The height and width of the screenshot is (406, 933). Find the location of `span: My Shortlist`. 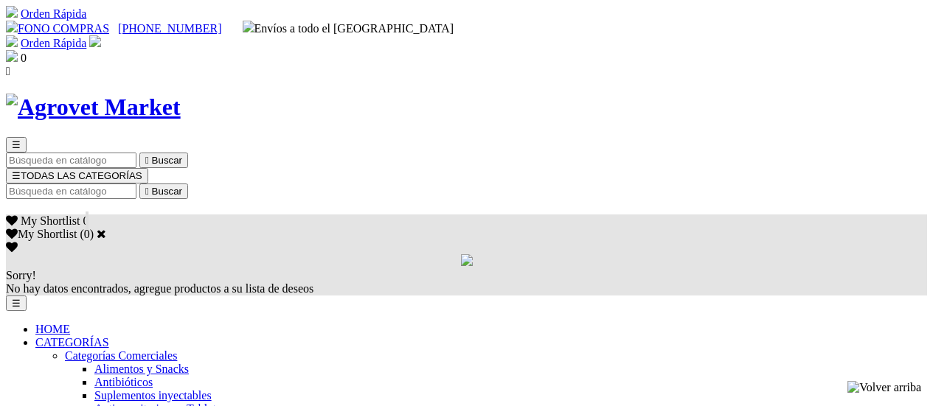

span: My Shortlist is located at coordinates (50, 220).